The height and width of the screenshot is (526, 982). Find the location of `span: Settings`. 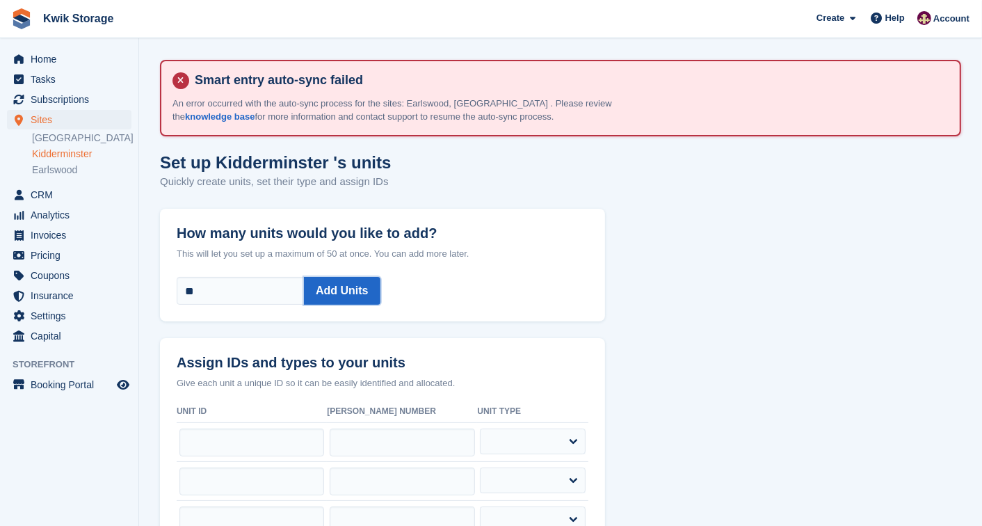

span: Settings is located at coordinates (72, 316).